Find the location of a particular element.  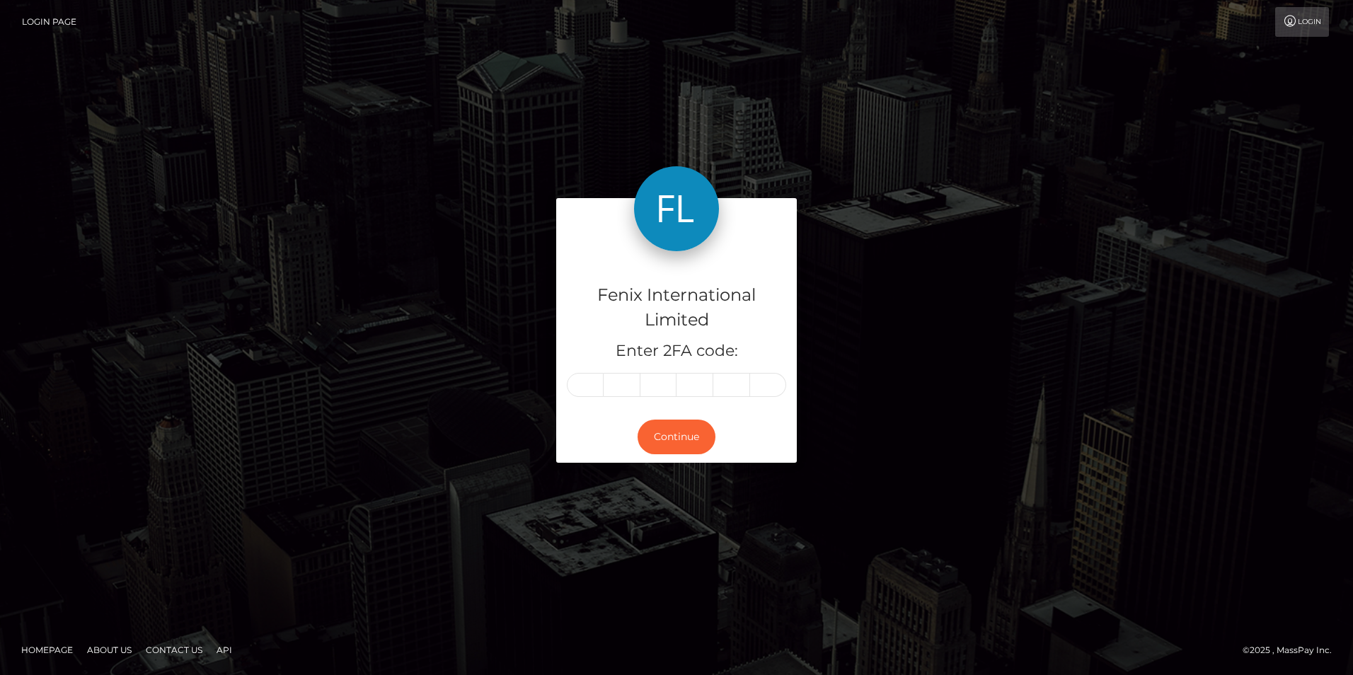

a: About Us is located at coordinates (109, 650).